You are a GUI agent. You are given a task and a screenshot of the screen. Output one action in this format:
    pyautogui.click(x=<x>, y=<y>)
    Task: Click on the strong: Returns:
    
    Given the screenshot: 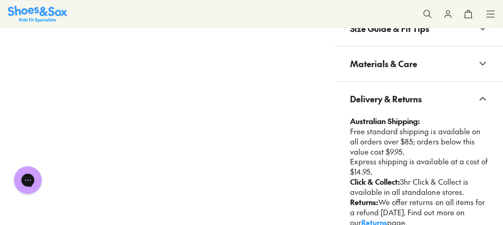 What is the action you would take?
    pyautogui.click(x=364, y=202)
    